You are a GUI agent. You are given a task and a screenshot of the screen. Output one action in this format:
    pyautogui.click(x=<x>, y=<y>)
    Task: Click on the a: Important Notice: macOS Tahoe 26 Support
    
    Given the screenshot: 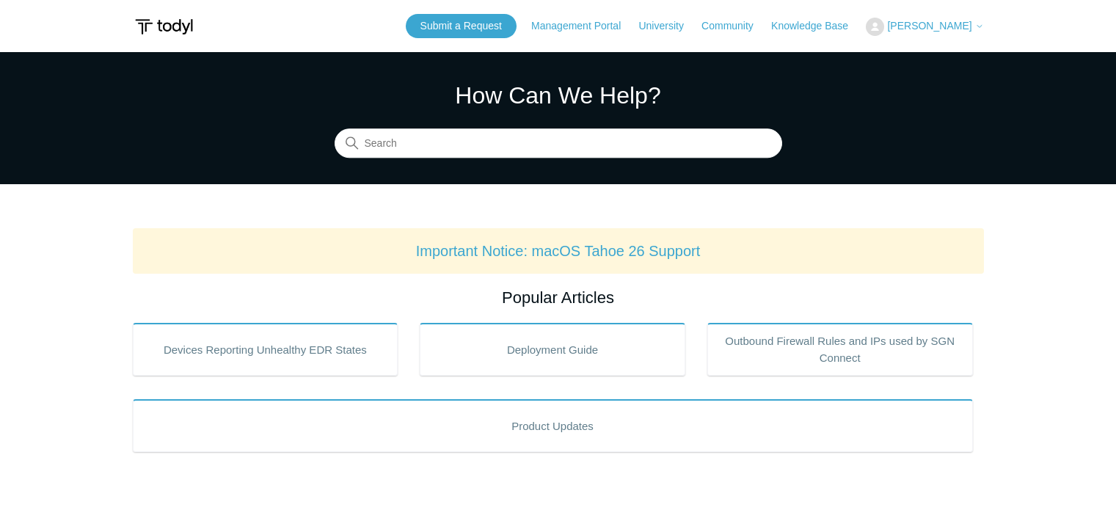 What is the action you would take?
    pyautogui.click(x=558, y=251)
    